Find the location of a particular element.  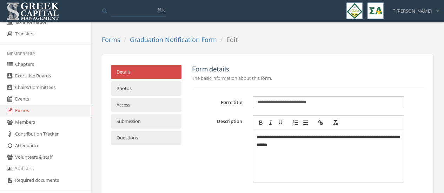

a: Details is located at coordinates (146, 72).